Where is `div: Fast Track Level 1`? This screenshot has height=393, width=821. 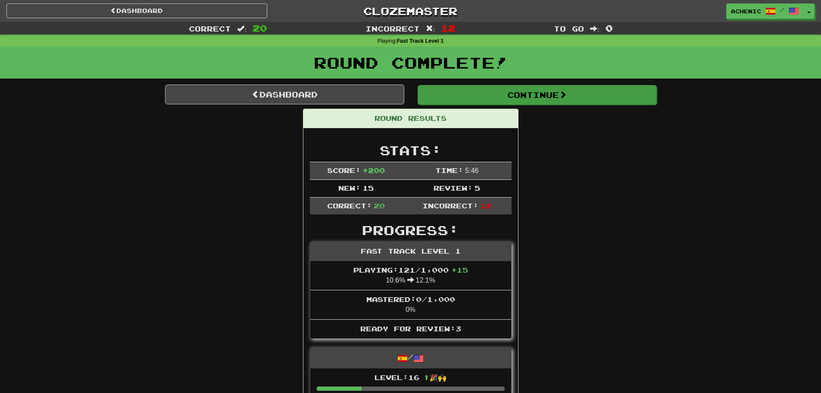
div: Fast Track Level 1 is located at coordinates (411, 251).